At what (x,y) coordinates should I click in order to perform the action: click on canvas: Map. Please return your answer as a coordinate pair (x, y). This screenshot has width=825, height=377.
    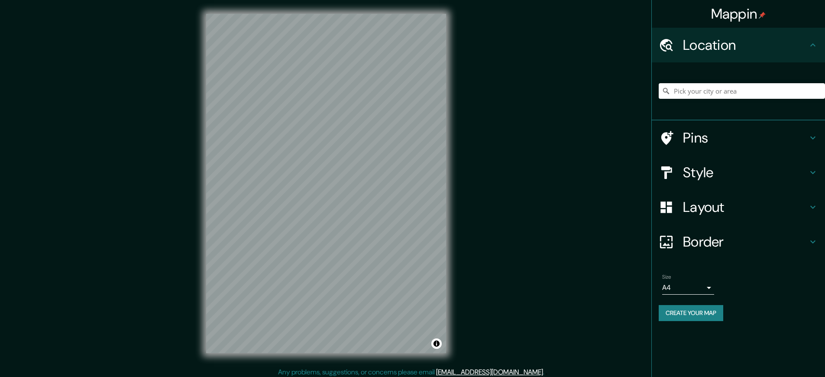
    Looking at the image, I should click on (326, 183).